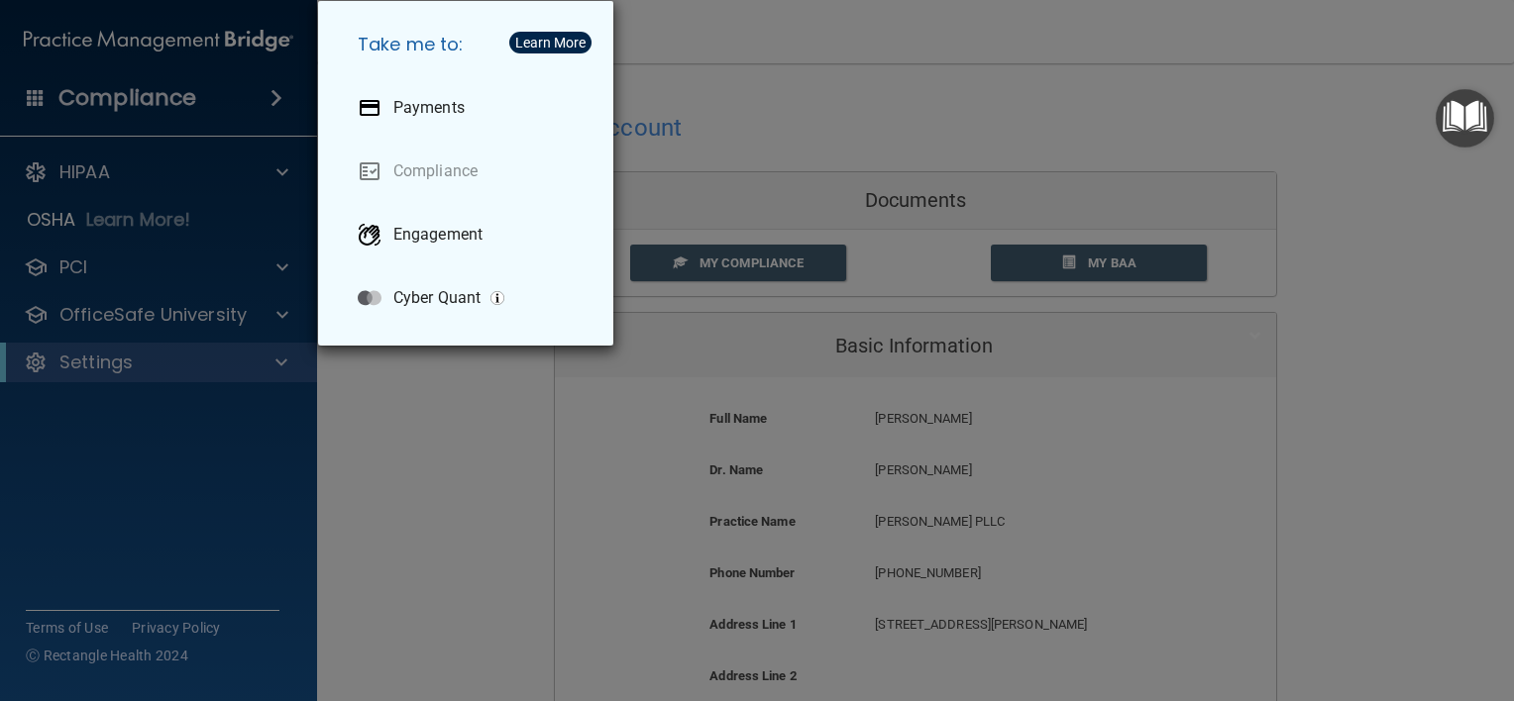  What do you see at coordinates (429, 108) in the screenshot?
I see `p: Payments` at bounding box center [429, 108].